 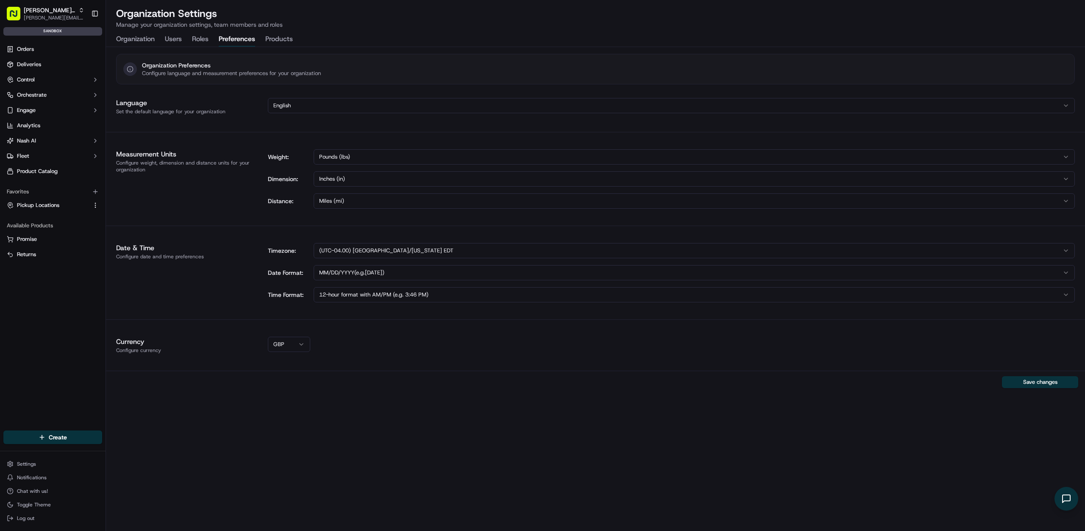 What do you see at coordinates (289, 201) in the screenshot?
I see `label: Distance:` at bounding box center [289, 201].